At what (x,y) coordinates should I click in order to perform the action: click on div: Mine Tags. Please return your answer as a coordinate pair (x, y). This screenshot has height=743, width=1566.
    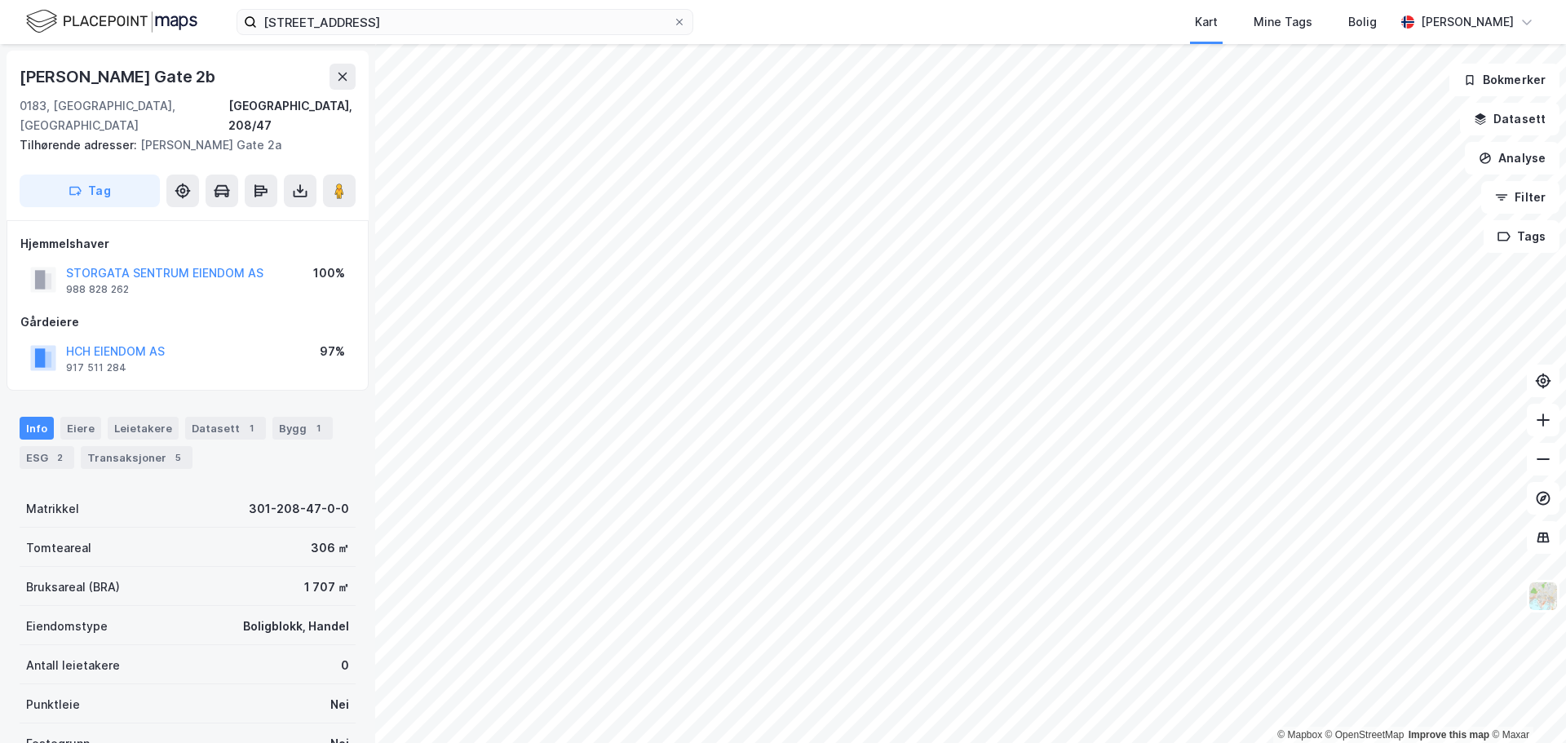
    Looking at the image, I should click on (1283, 22).